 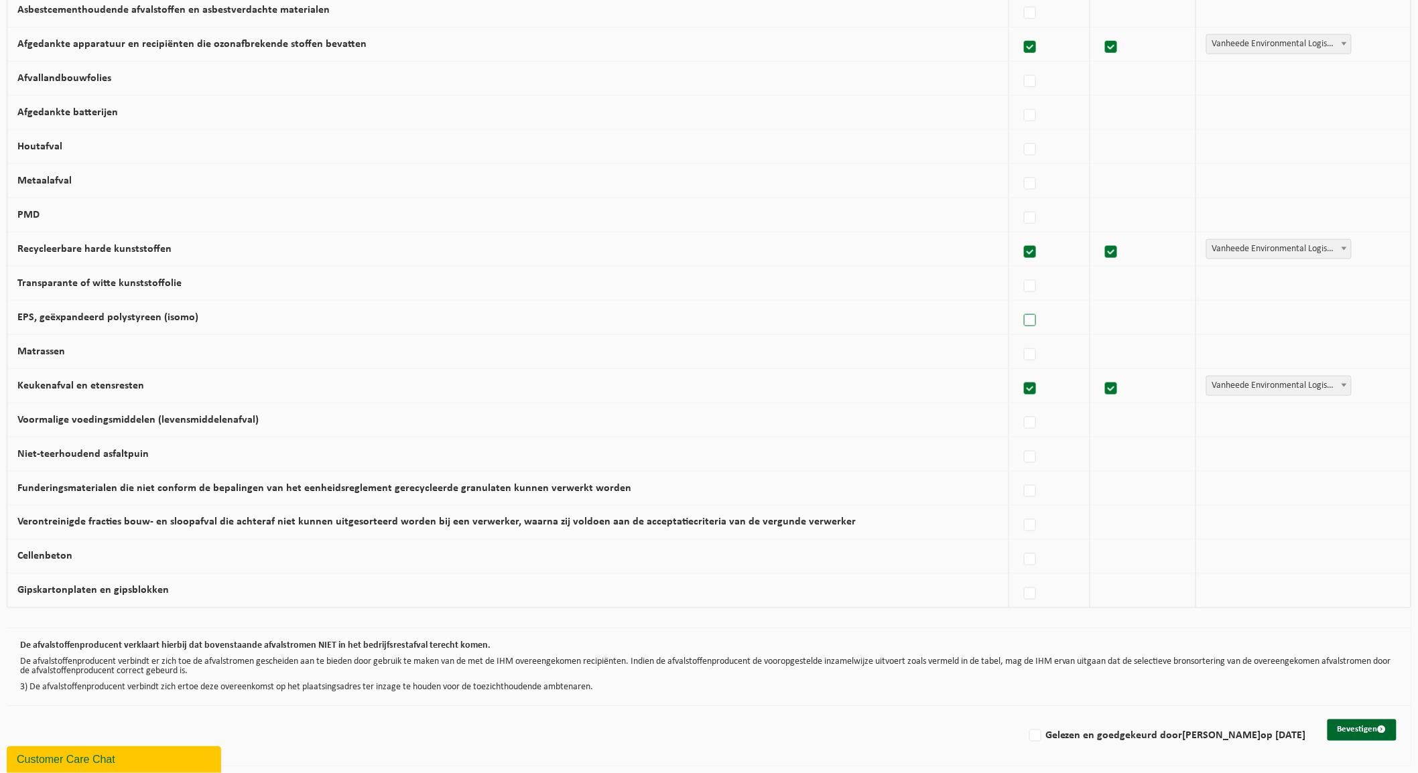 I want to click on label: Transparante of witte kunststoffolie, so click(x=99, y=283).